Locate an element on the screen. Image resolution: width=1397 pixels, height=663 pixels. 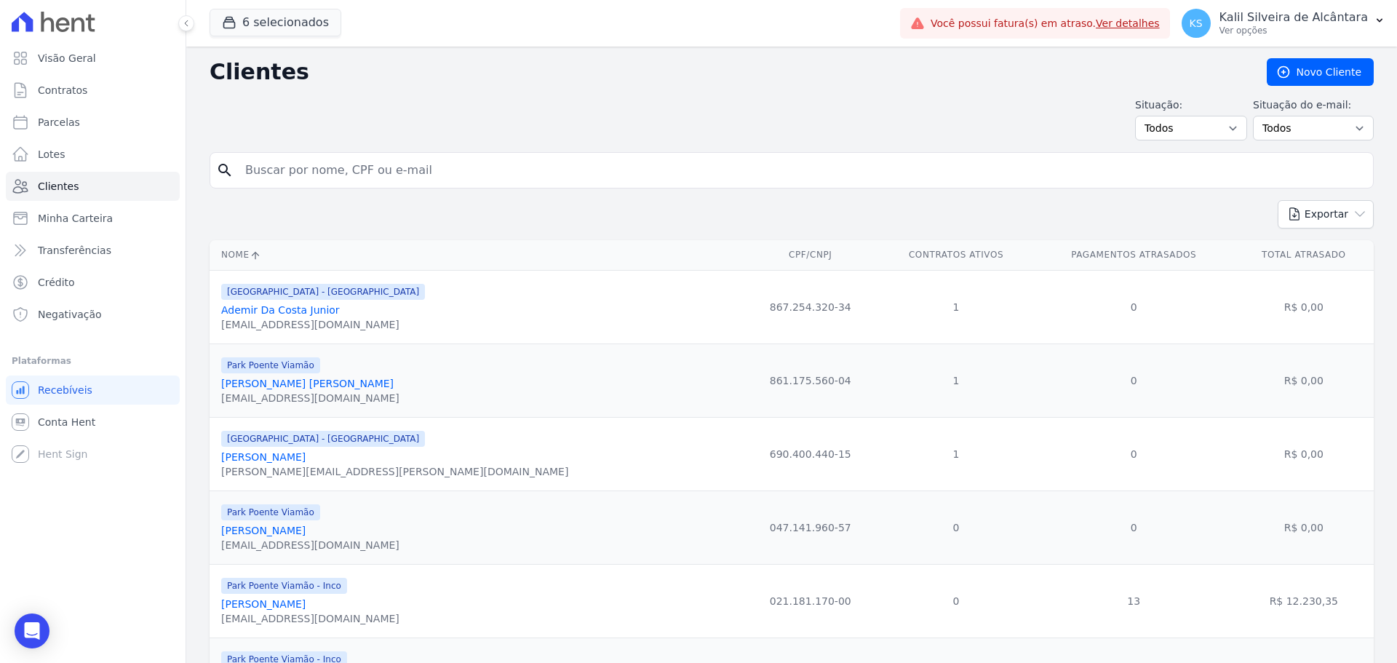
a: Novo Cliente is located at coordinates (1320, 72).